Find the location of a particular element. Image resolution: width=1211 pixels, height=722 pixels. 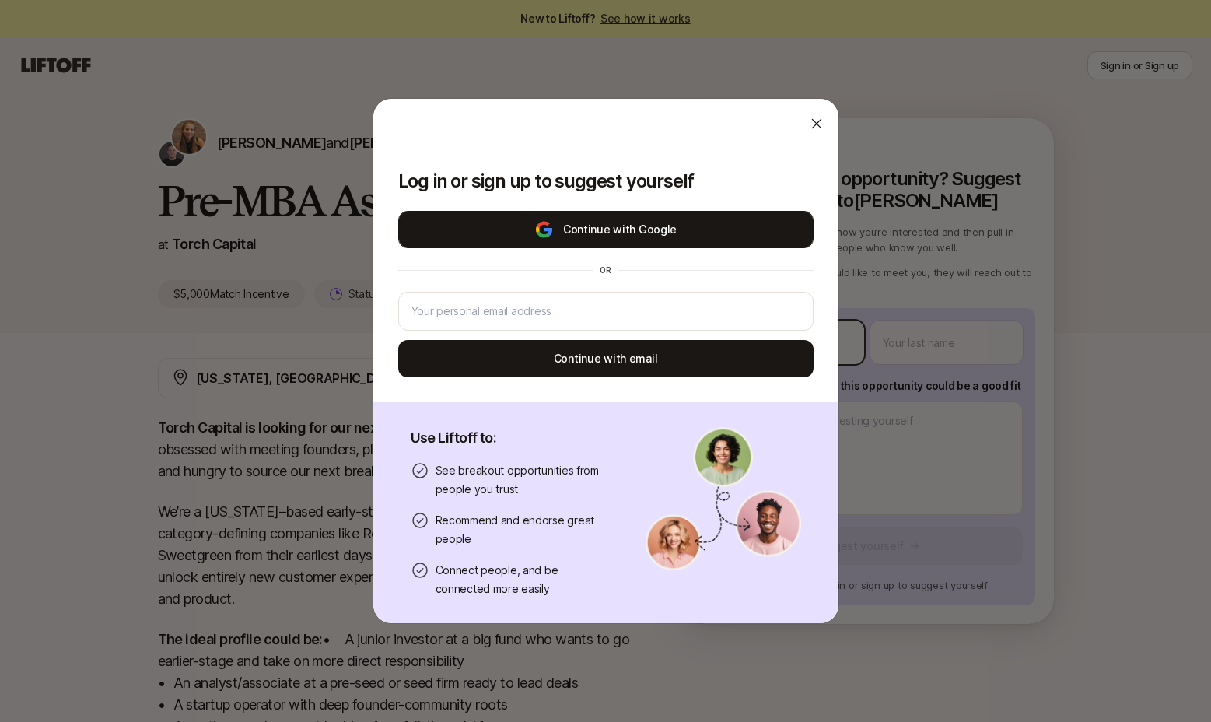

img: google-logo is located at coordinates (544, 229).